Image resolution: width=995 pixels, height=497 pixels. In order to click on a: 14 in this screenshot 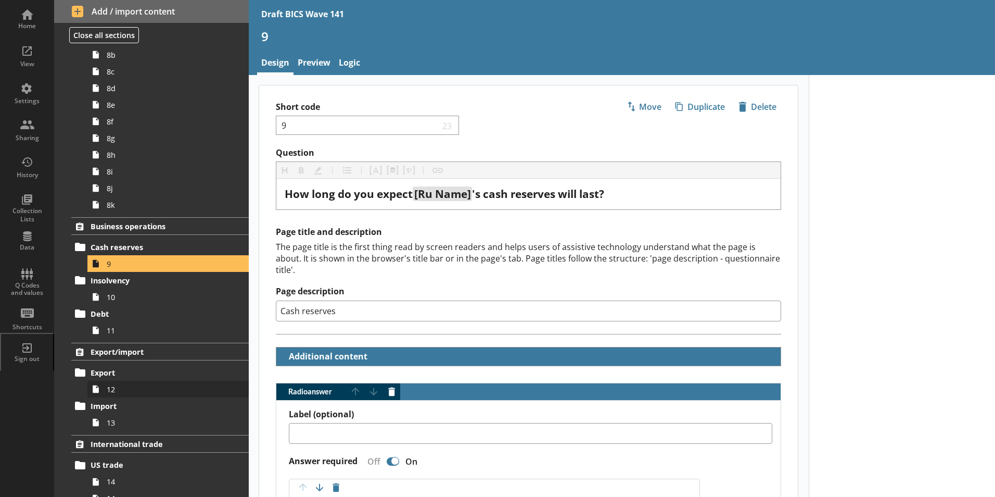, I will do `click(168, 482)`.